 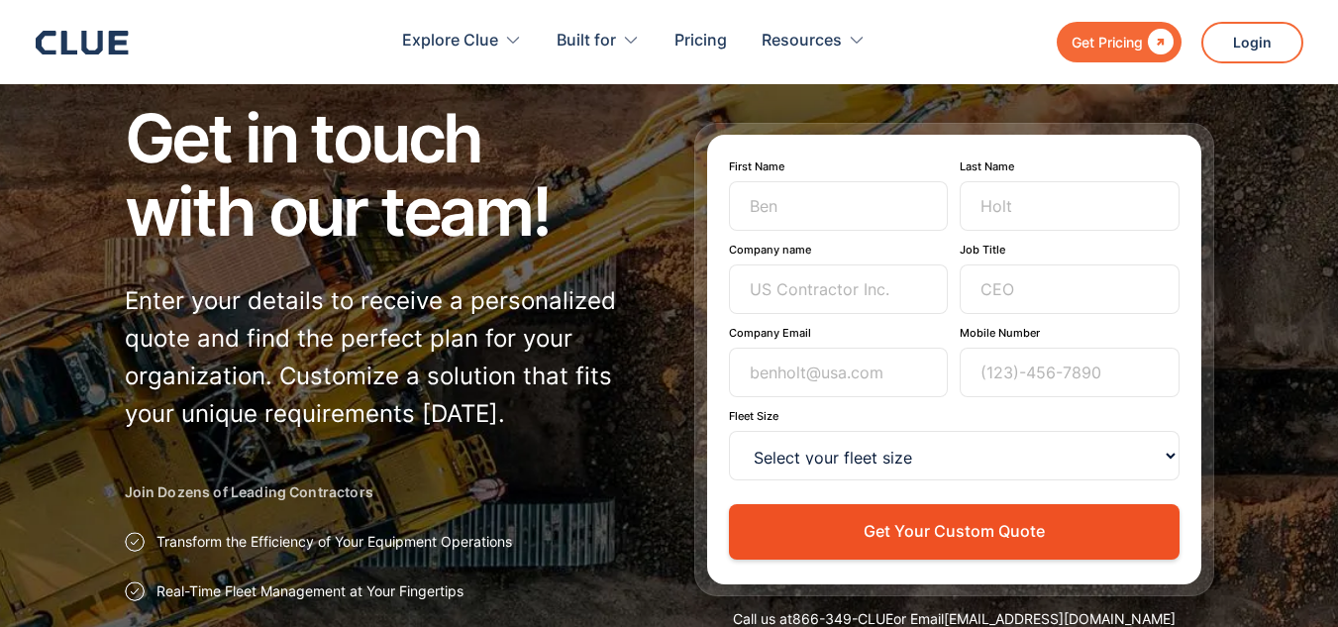 I want to click on input: benholt@usa.com, so click(x=839, y=372).